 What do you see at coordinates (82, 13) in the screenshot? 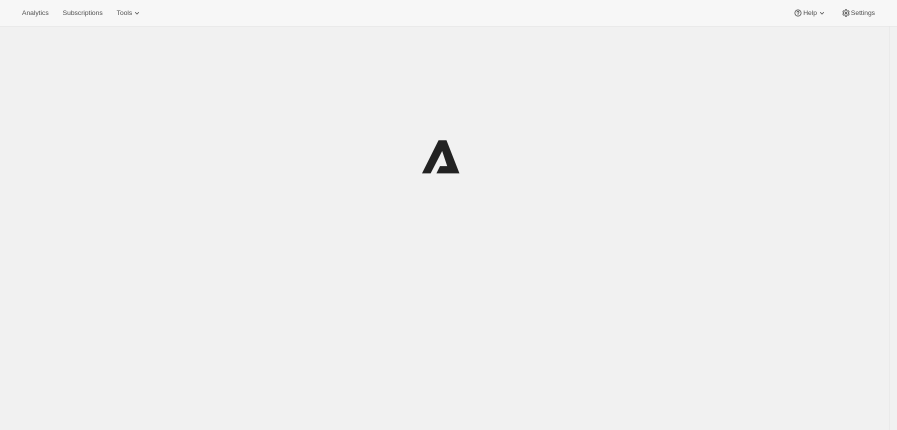
I see `span: Subscriptions` at bounding box center [82, 13].